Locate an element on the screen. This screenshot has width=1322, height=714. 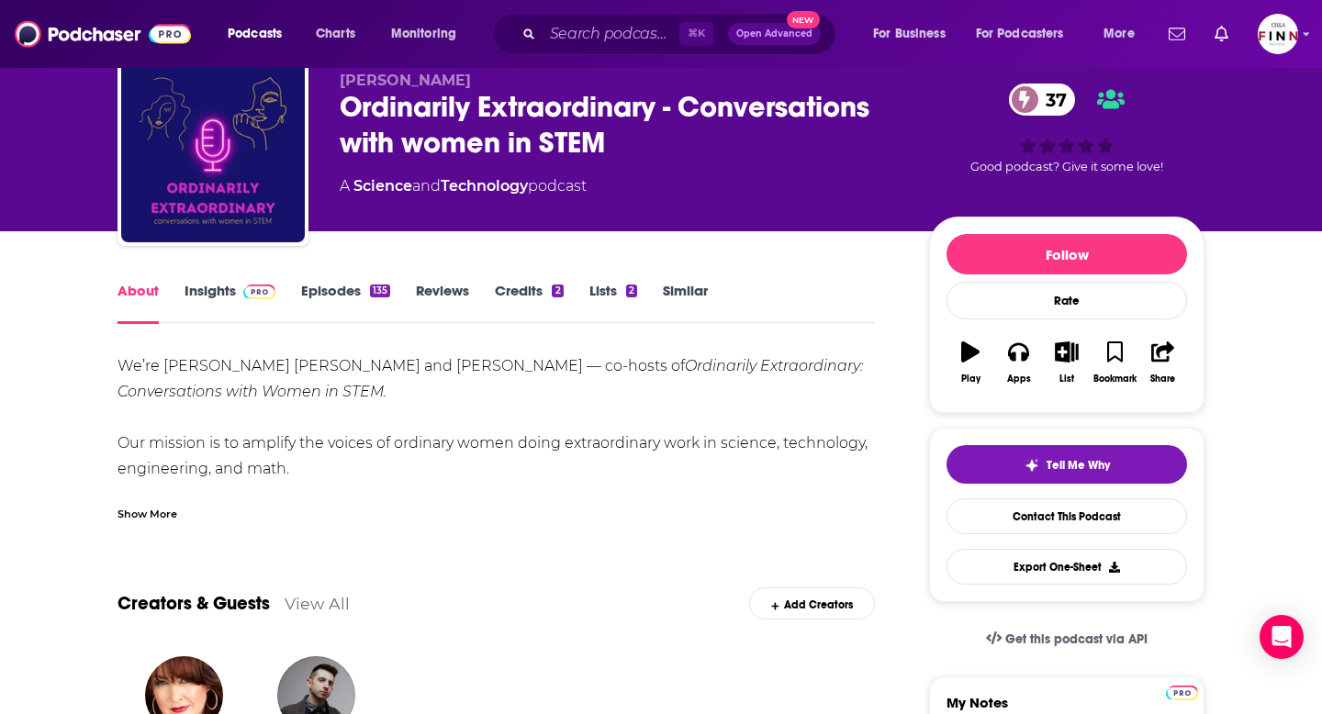
button: Play is located at coordinates (970, 363).